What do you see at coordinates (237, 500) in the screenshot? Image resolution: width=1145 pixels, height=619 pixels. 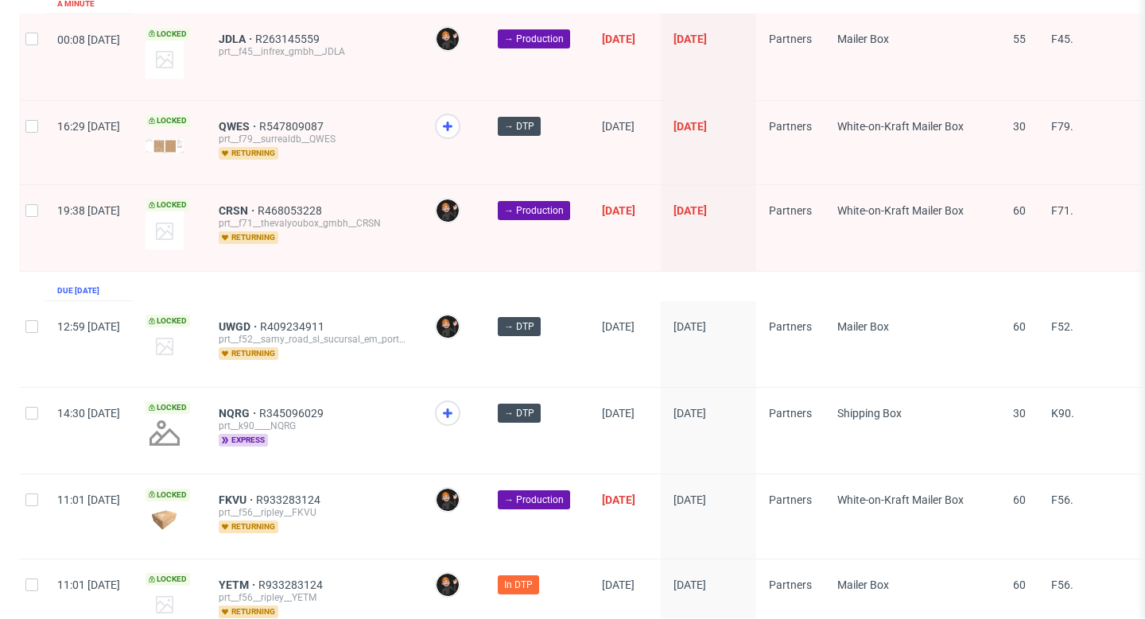 I see `a: FKVU` at bounding box center [237, 500].